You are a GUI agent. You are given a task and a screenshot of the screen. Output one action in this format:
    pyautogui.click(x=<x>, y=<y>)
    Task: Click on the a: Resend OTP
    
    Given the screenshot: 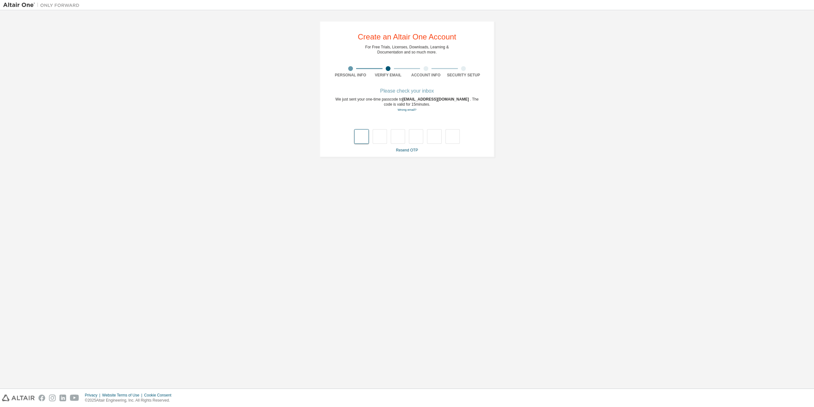 What is the action you would take?
    pyautogui.click(x=407, y=150)
    